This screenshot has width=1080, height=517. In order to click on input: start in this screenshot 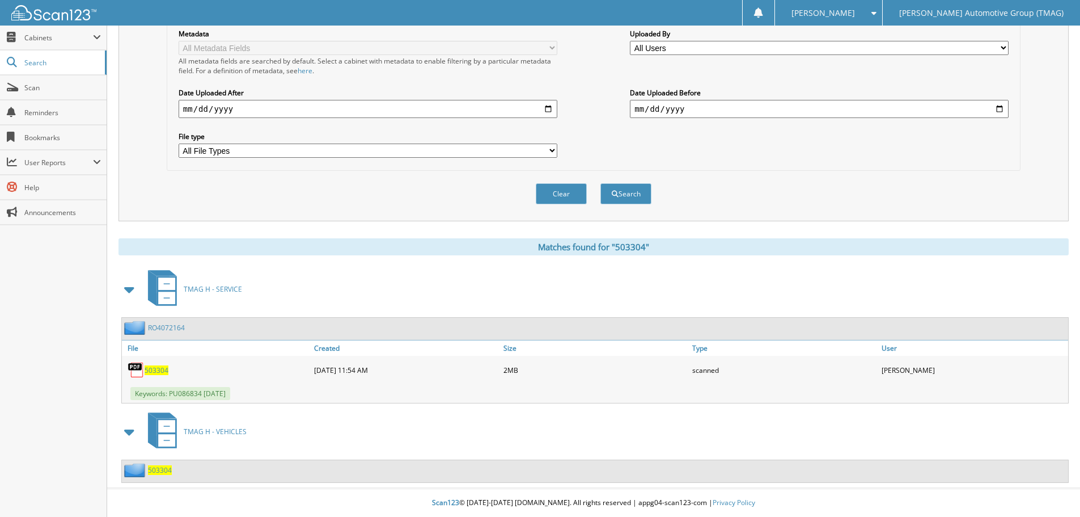, I will do `click(368, 109)`.